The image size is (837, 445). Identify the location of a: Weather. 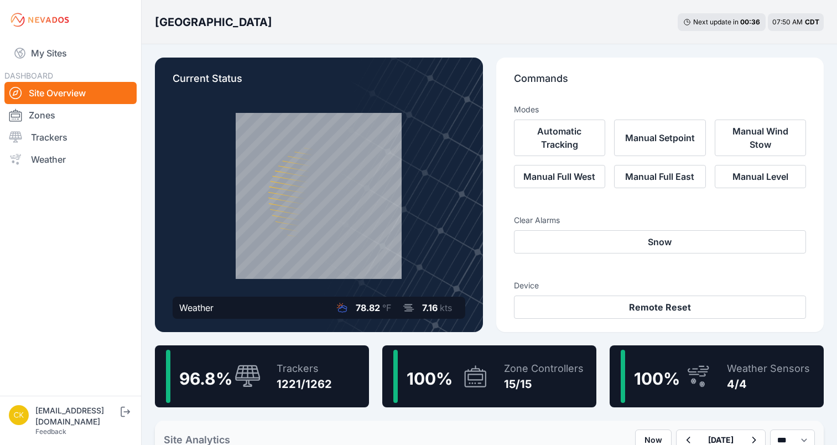
(70, 159).